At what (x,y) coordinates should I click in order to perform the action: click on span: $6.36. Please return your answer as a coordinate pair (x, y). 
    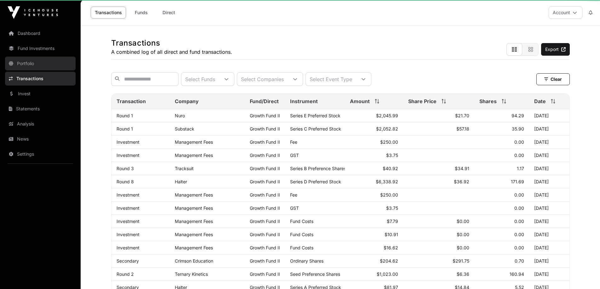
    Looking at the image, I should click on (463, 274).